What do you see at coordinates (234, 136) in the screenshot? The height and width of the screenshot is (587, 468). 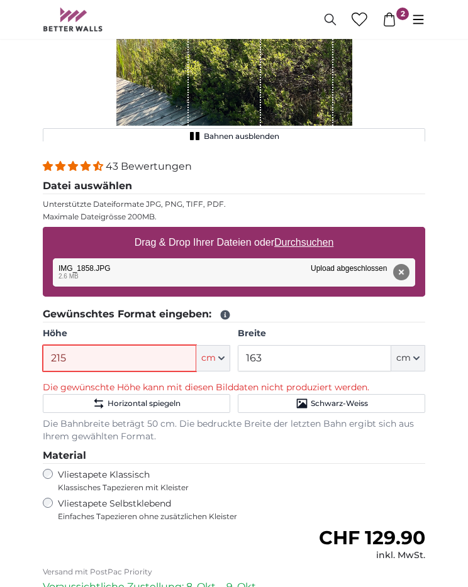 I see `button: Bahnen ausblenden` at bounding box center [234, 136].